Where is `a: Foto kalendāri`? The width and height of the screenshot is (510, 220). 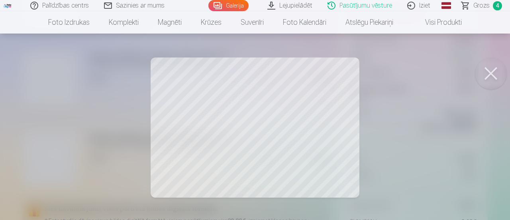
a: Foto kalendāri is located at coordinates (304, 22).